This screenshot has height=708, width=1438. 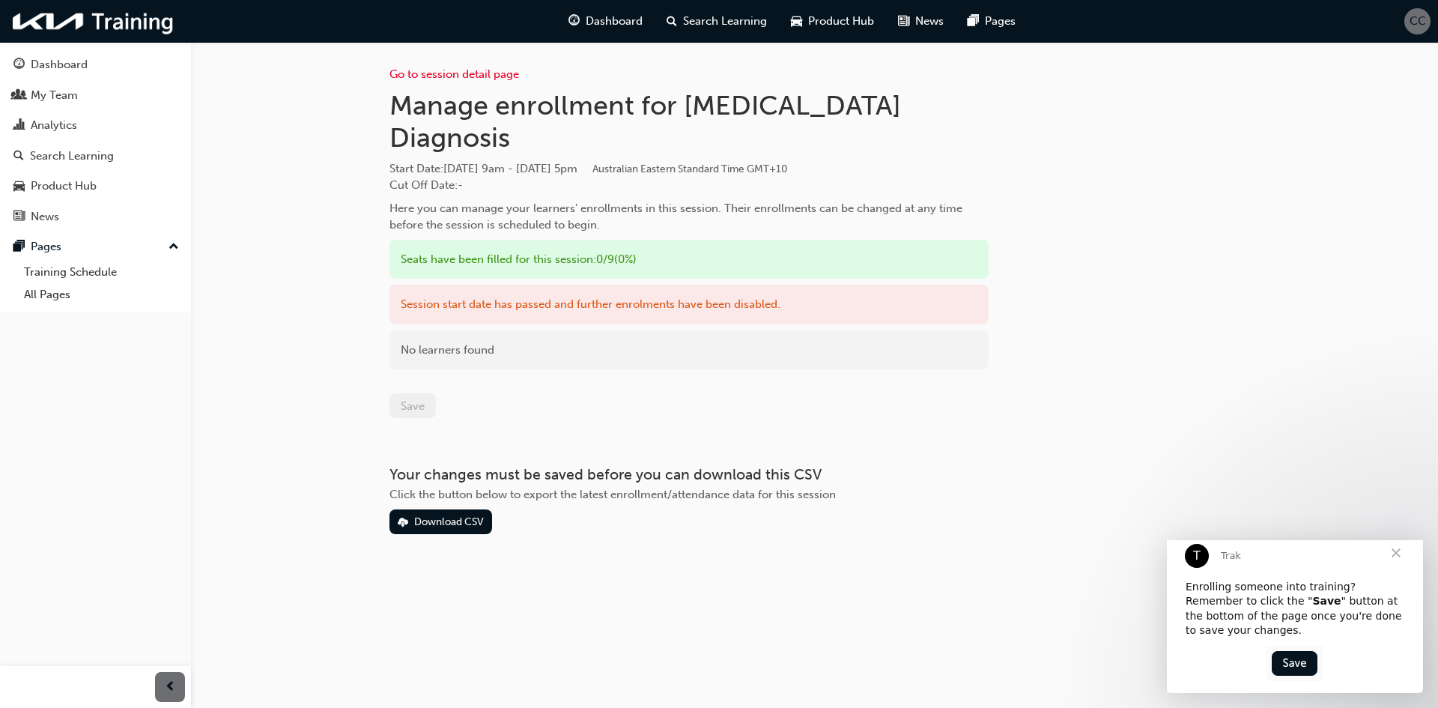 I want to click on span: people-icon, so click(x=19, y=96).